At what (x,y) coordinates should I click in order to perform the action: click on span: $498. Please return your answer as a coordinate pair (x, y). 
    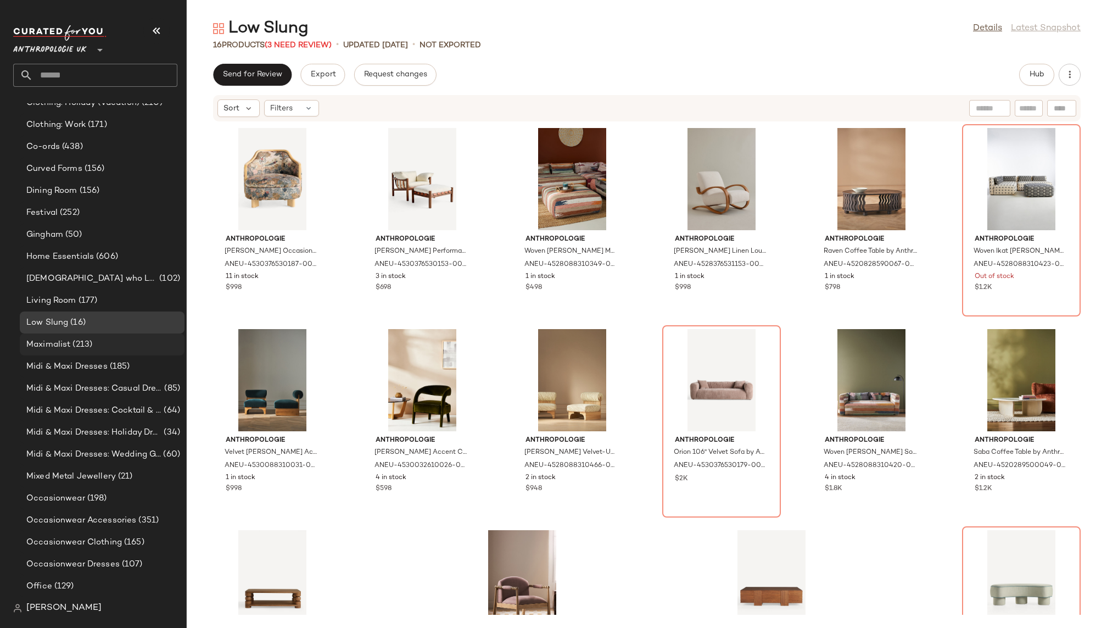
    Looking at the image, I should click on (534, 288).